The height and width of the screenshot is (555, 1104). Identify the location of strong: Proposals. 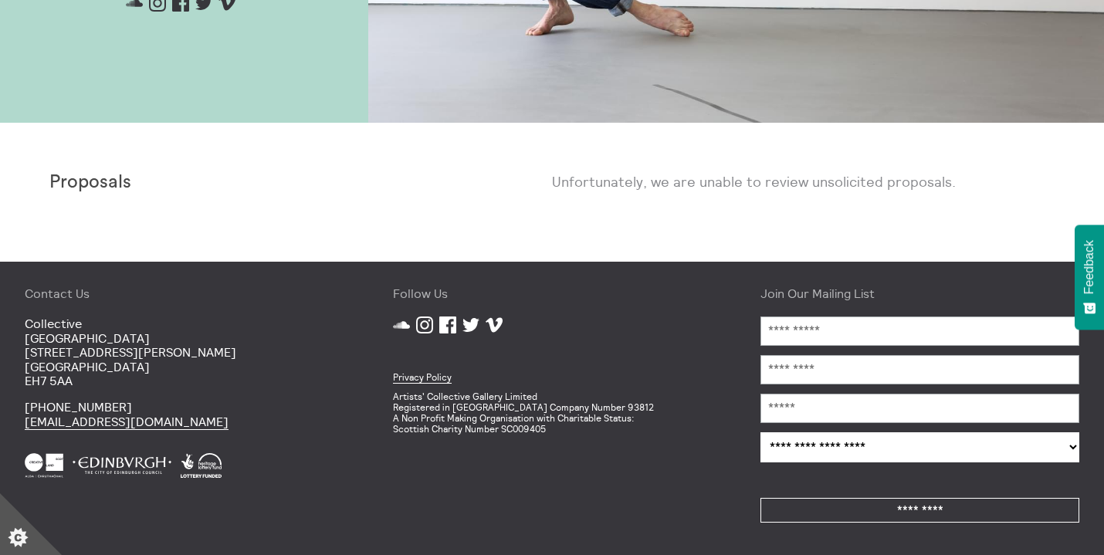
(90, 182).